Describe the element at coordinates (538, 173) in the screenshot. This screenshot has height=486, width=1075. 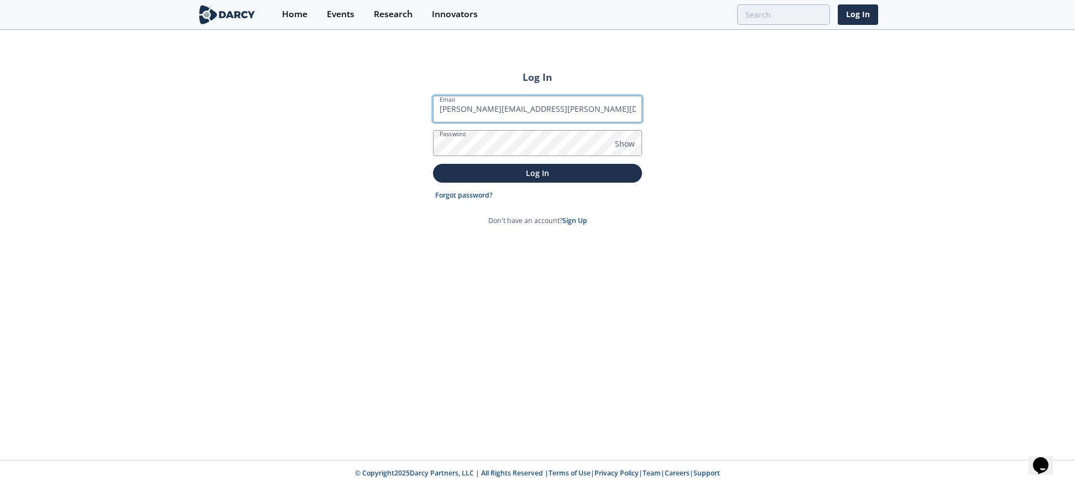
I see `button: Log In` at that location.